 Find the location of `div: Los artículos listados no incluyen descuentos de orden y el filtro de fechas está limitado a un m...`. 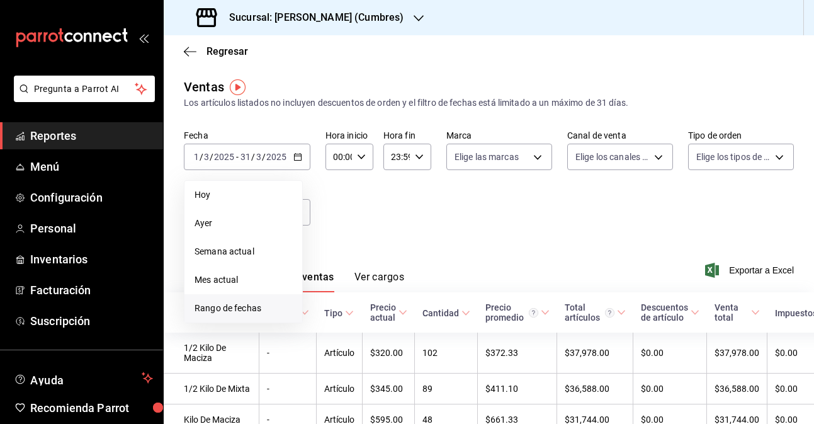

div: Los artículos listados no incluyen descuentos de orden y el filtro de fechas está limitado a un m... is located at coordinates (488, 103).